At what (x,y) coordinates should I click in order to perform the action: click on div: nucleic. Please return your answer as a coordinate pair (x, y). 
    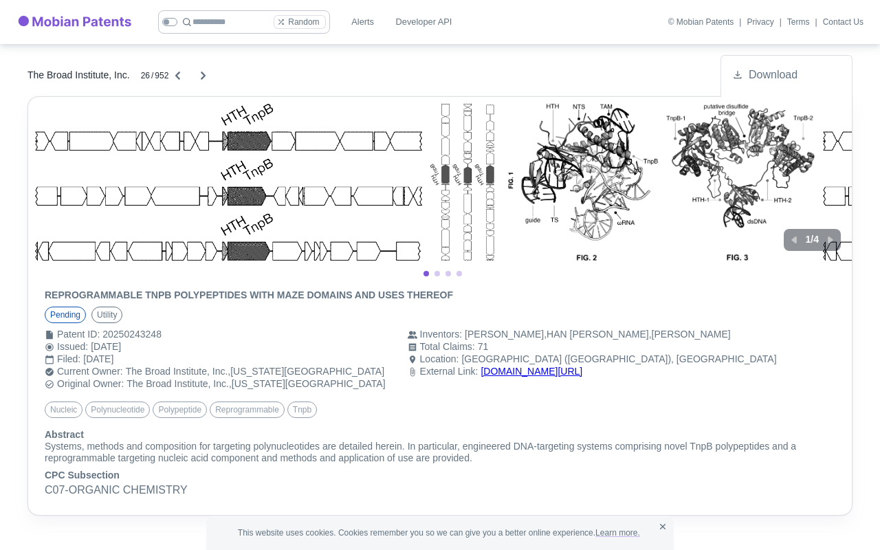
    Looking at the image, I should click on (63, 410).